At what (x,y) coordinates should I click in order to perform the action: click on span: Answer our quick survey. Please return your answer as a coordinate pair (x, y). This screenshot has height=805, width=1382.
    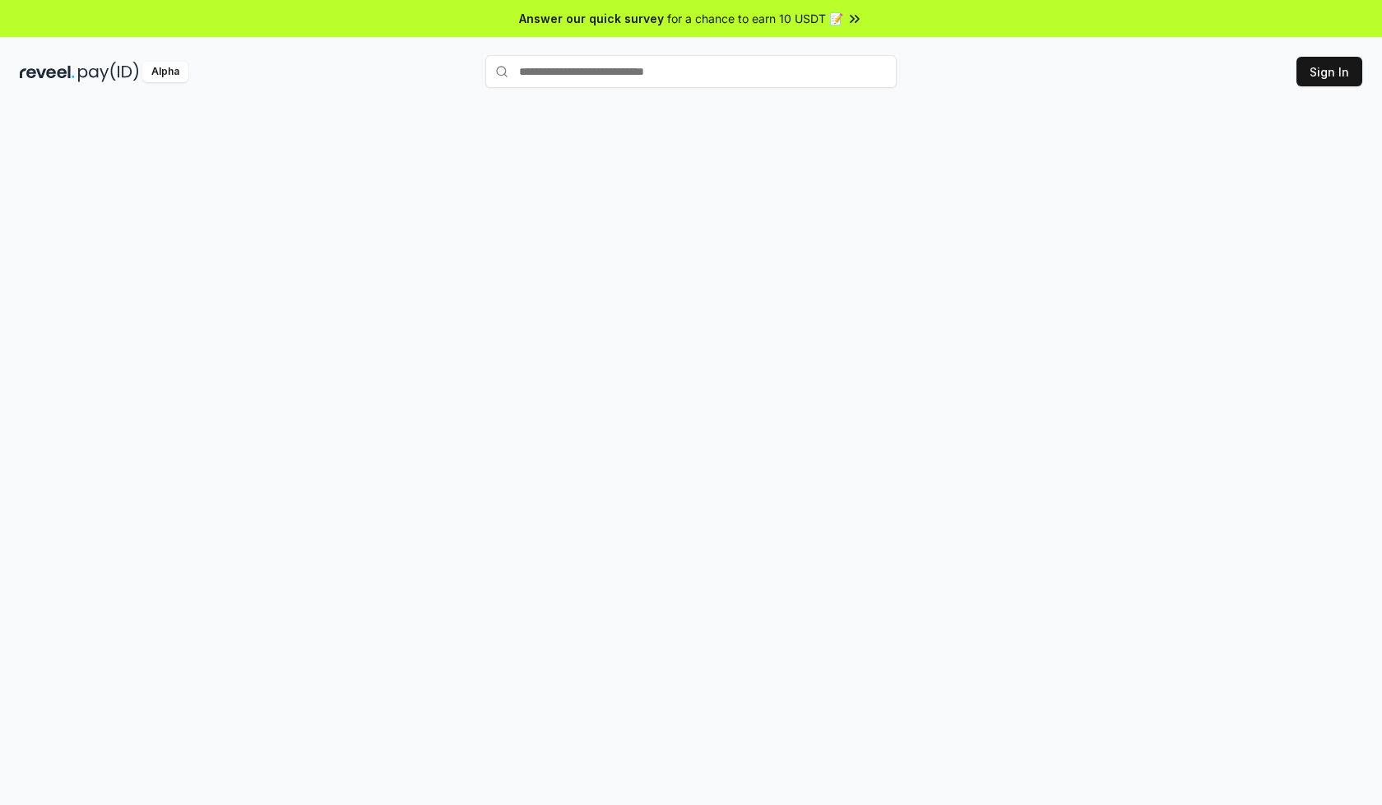
    Looking at the image, I should click on (591, 18).